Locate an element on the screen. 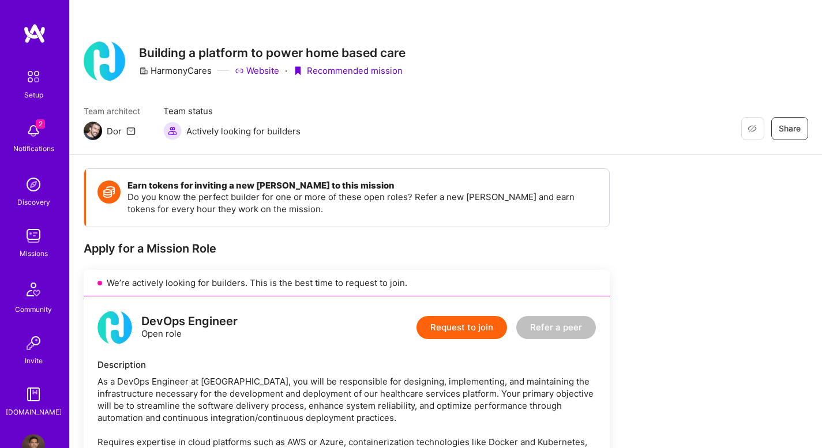  img: Actively looking for builders is located at coordinates (172, 131).